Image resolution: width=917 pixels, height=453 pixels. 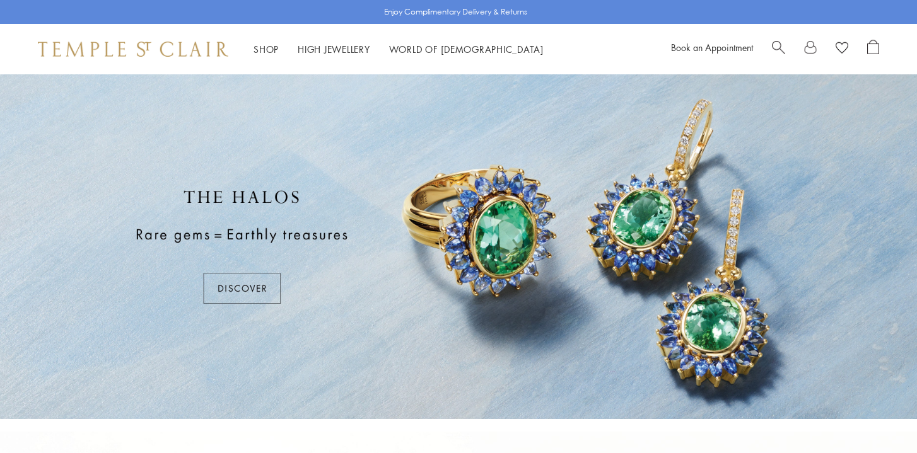 I want to click on a: Open Shopping Bag, so click(x=873, y=49).